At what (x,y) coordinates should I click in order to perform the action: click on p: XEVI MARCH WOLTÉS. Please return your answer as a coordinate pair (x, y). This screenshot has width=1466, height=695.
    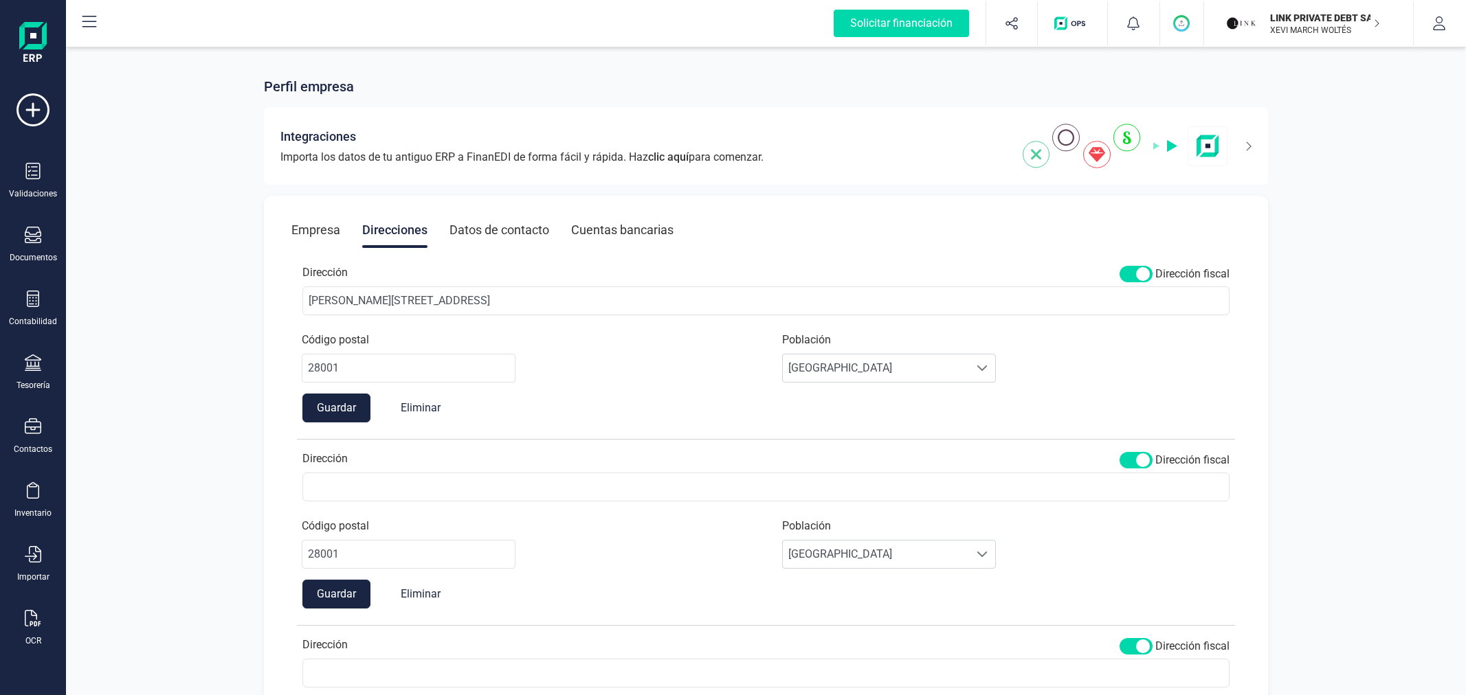
    Looking at the image, I should click on (1325, 30).